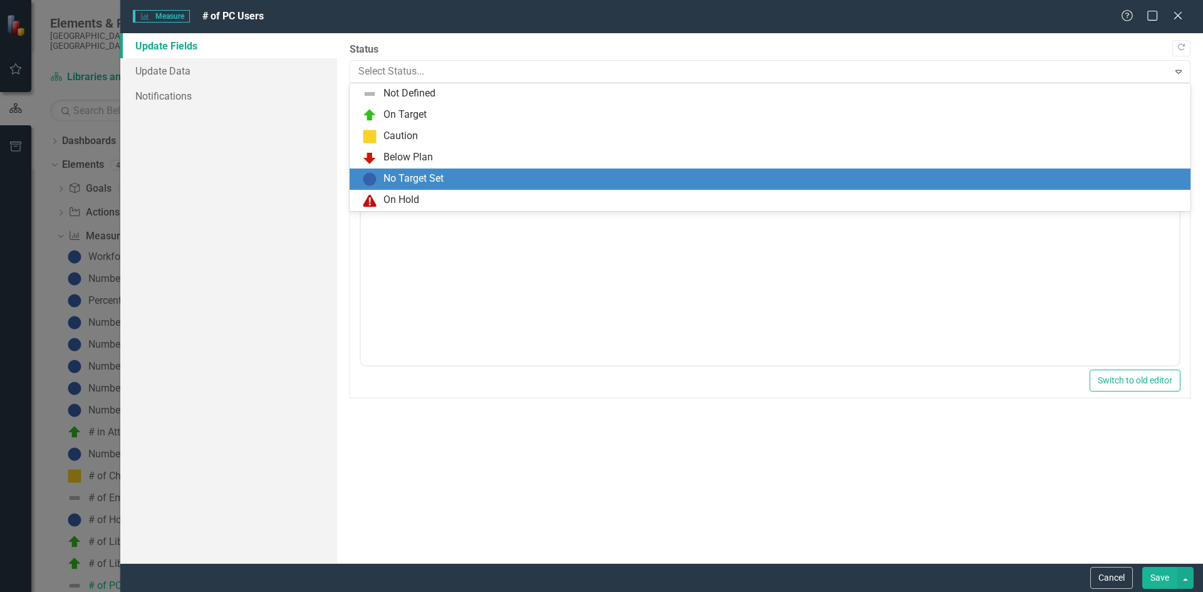 Image resolution: width=1203 pixels, height=592 pixels. Describe the element at coordinates (370, 94) in the screenshot. I see `img: Not Defined` at that location.